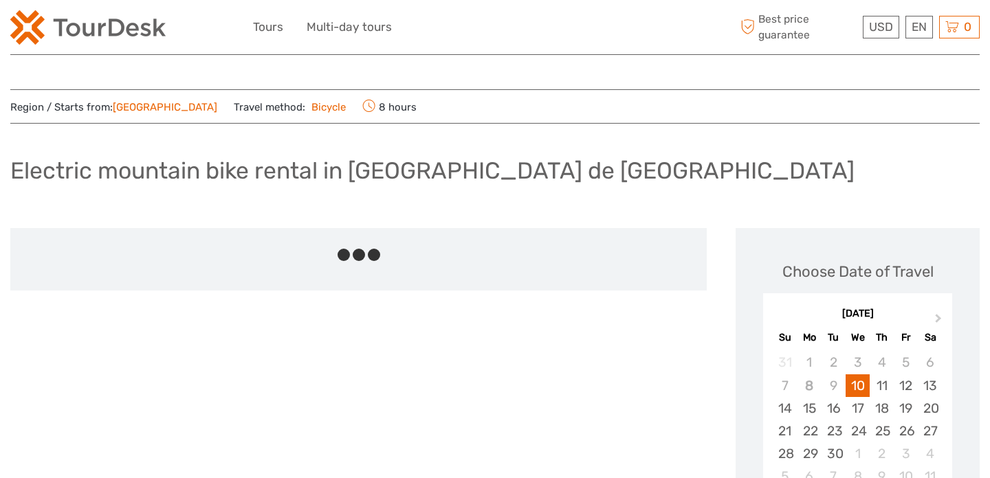 This screenshot has height=478, width=990. What do you see at coordinates (881, 386) in the screenshot?
I see `div: Choose Thursday, September 11th, 2025` at bounding box center [881, 386].